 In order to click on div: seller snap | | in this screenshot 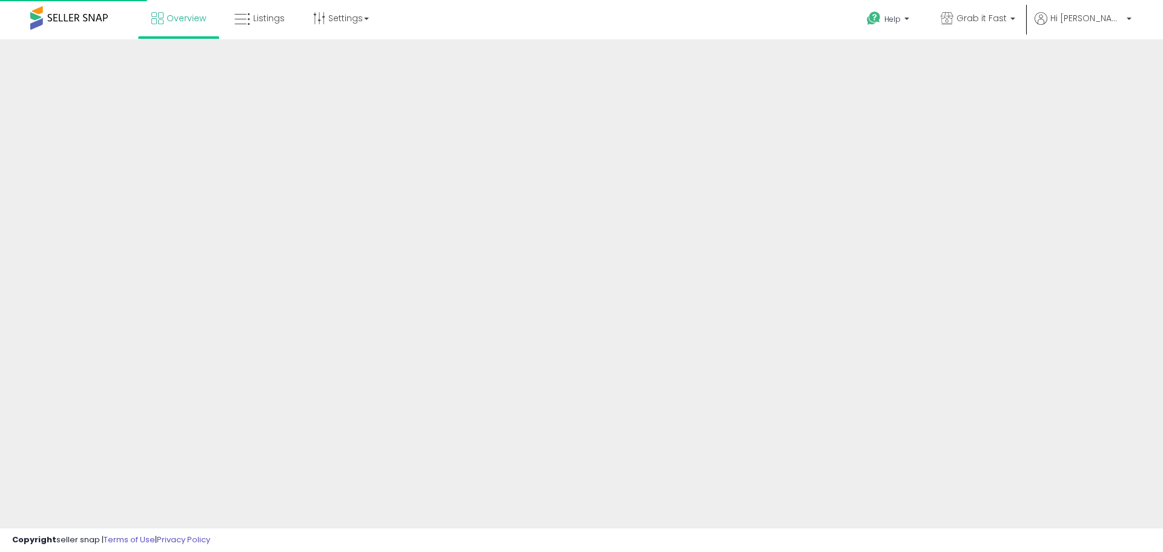, I will do `click(111, 540)`.